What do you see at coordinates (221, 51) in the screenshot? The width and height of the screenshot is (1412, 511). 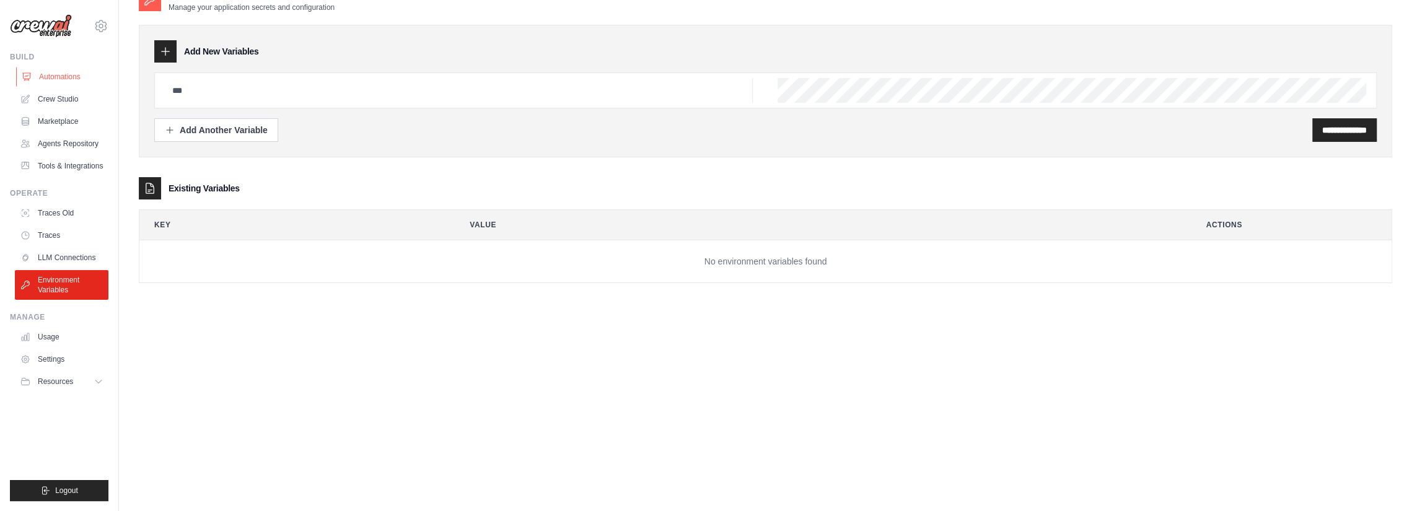 I see `h3: Add New Variables` at bounding box center [221, 51].